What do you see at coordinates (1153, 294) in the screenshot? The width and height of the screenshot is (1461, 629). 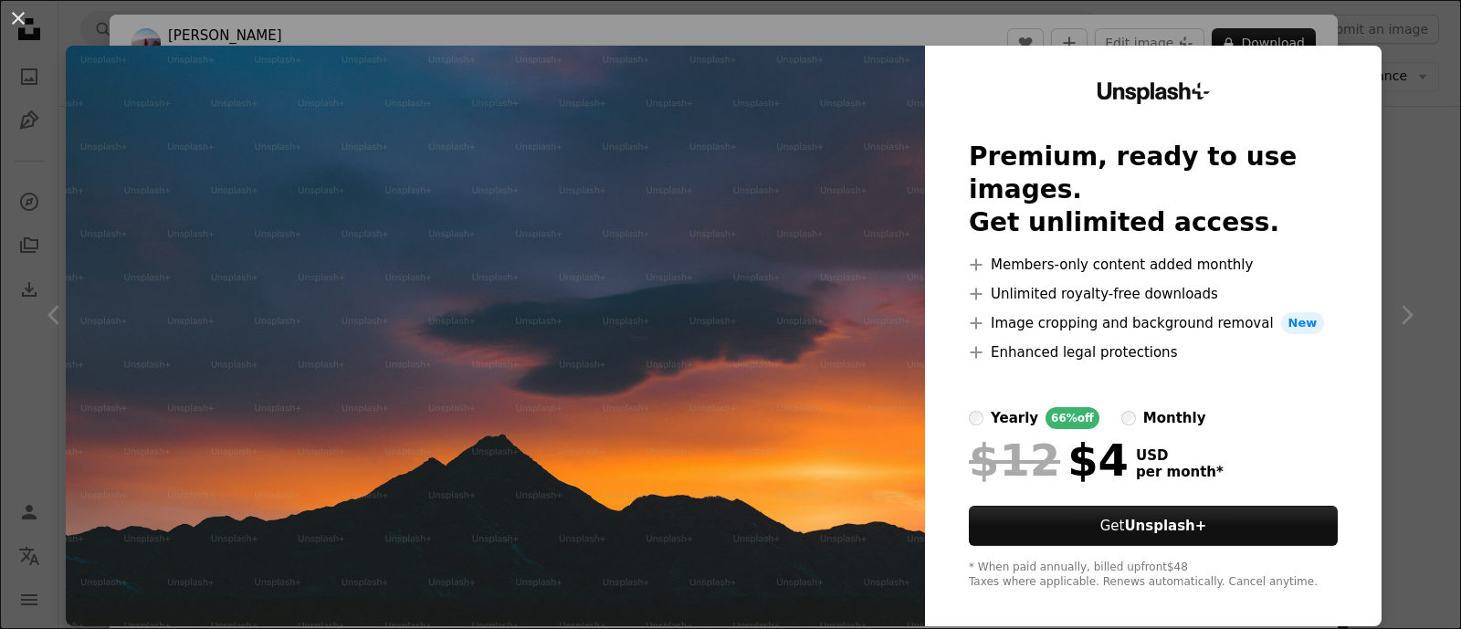 I see `li: Unlimited royalty-free downloads` at bounding box center [1153, 294].